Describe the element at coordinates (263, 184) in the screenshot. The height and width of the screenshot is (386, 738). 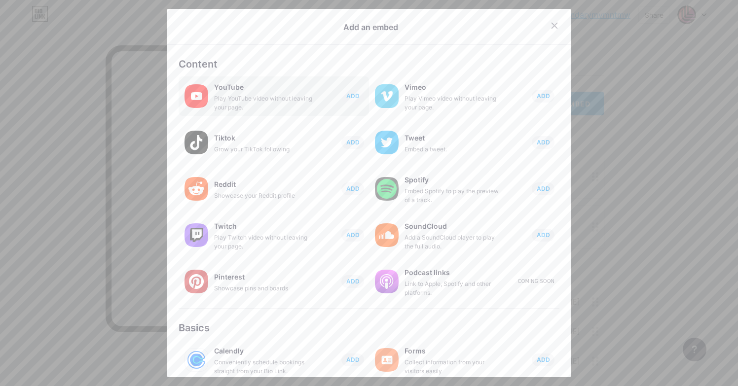
I see `div: Reddit` at that location.